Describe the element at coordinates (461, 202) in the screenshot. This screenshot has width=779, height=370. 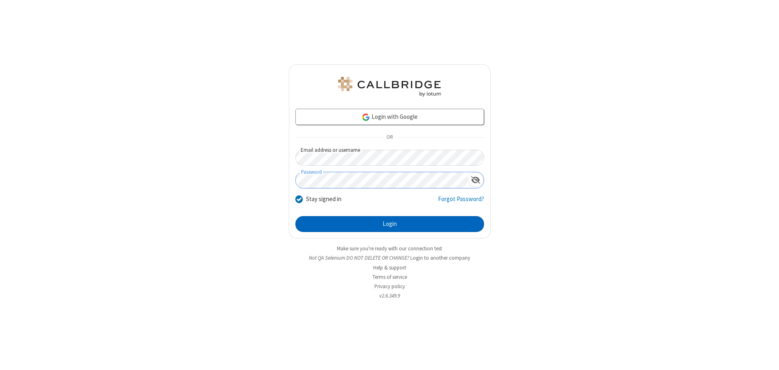
I see `a: Forgot Password?` at that location.